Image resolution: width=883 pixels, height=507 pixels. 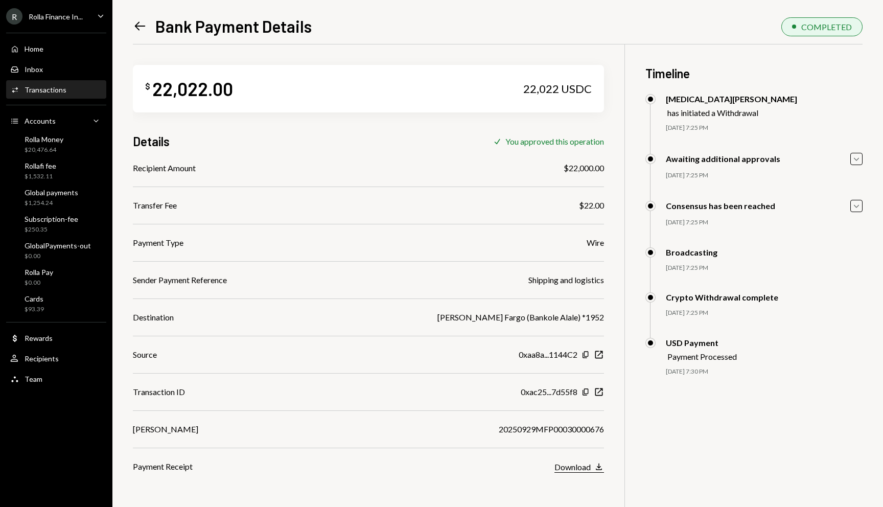 What do you see at coordinates (145, 355) in the screenshot?
I see `div: Source` at bounding box center [145, 355].